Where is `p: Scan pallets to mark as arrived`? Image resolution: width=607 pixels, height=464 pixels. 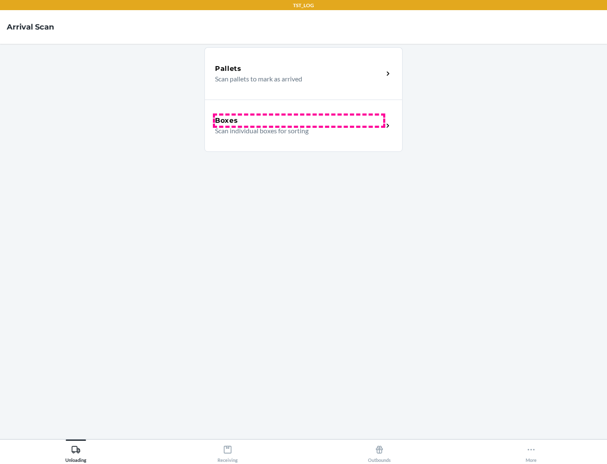 p: Scan pallets to mark as arrived is located at coordinates (296, 79).